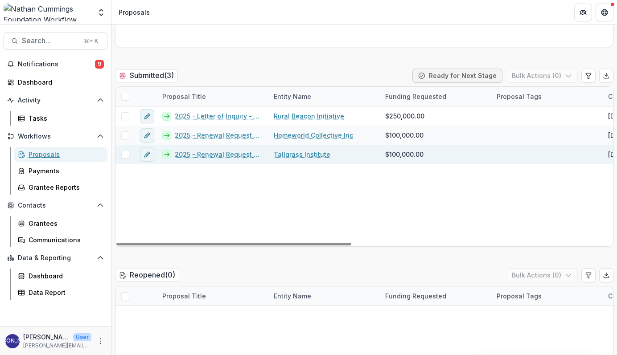  I want to click on button: Partners, so click(583, 12).